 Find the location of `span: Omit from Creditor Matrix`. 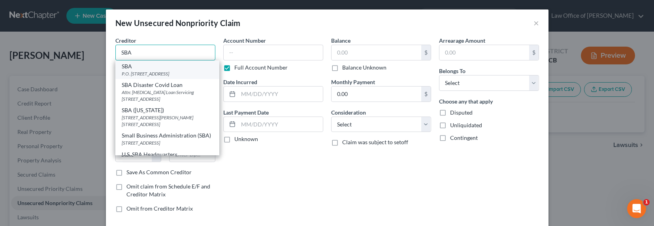

span: Omit from Creditor Matrix is located at coordinates (160, 208).